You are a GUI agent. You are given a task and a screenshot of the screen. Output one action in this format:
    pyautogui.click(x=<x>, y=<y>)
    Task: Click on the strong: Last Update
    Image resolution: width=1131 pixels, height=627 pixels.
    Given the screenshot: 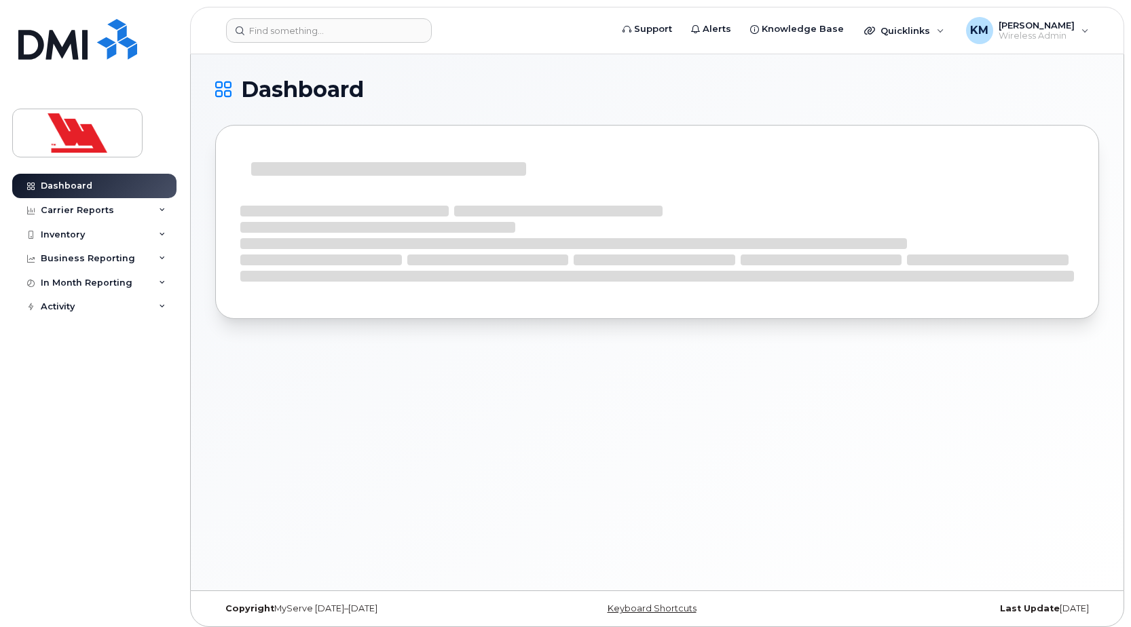 What is the action you would take?
    pyautogui.click(x=1030, y=608)
    